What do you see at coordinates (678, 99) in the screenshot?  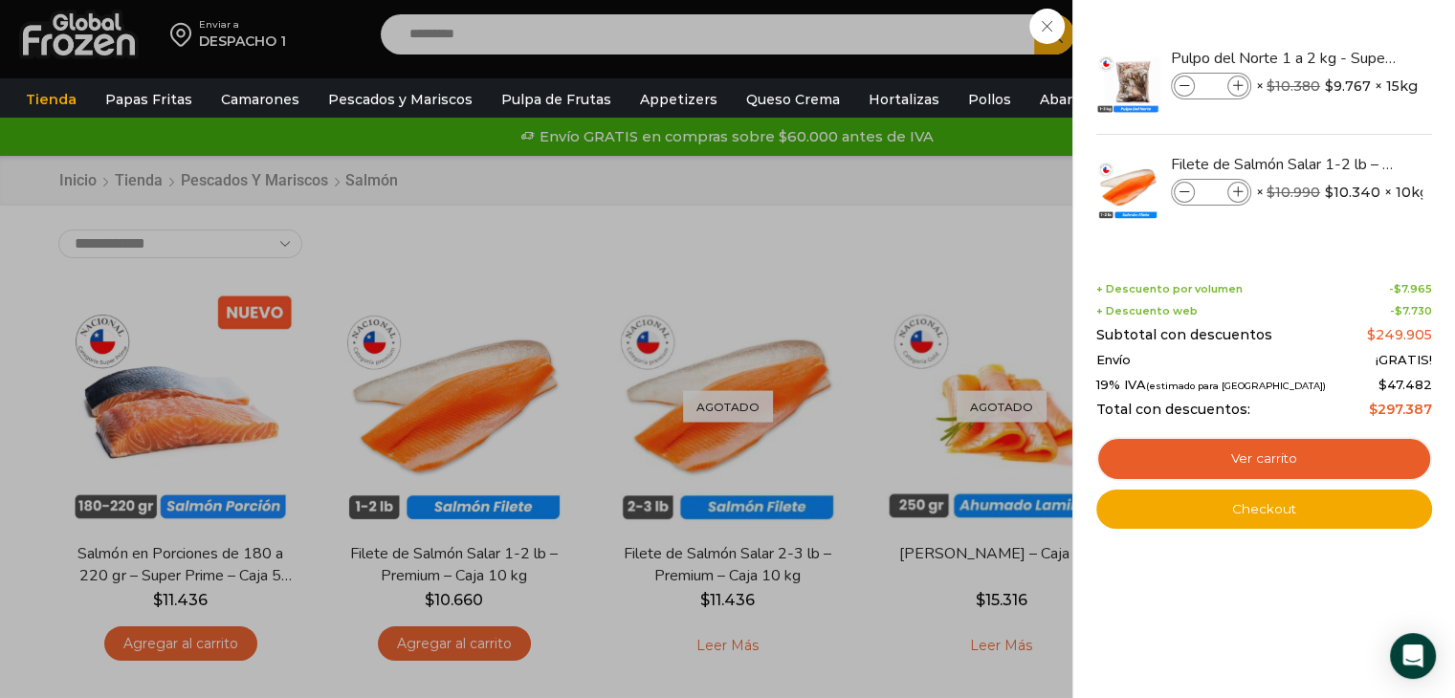 I see `a: Appetizers` at bounding box center [678, 99].